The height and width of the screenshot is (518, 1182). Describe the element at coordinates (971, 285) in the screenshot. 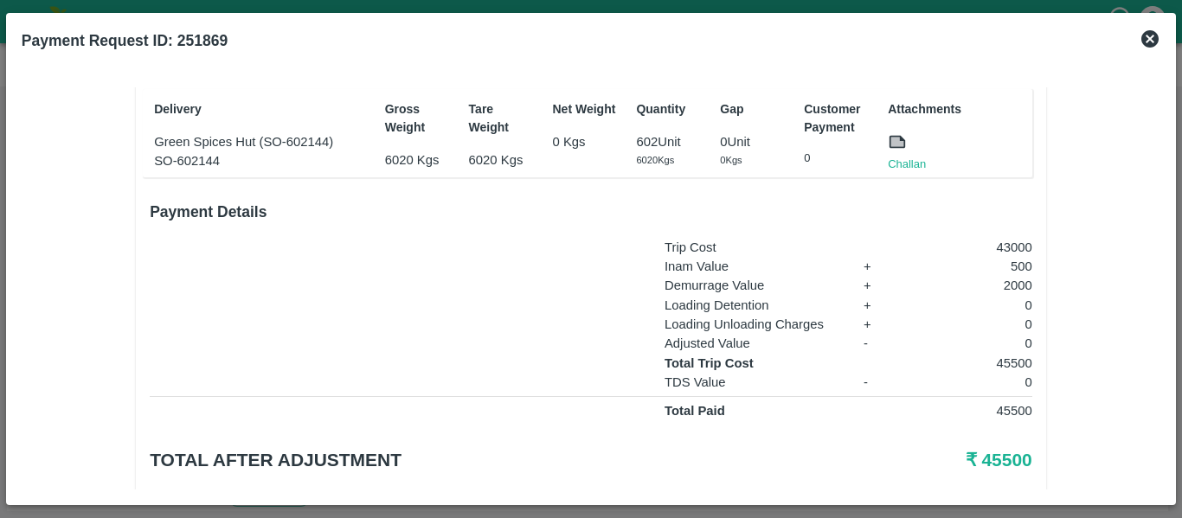

I see `p: 2000` at that location.